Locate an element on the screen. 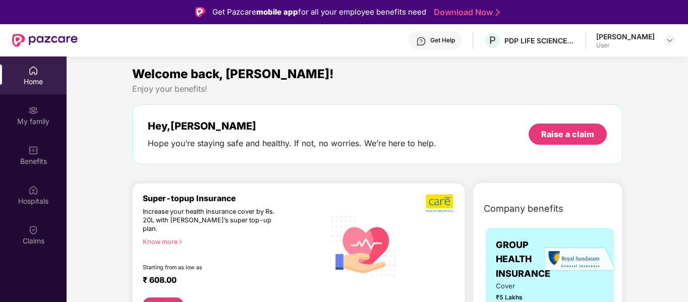  img: svg+xml;base64,PHN2ZyBpZD0iSGVscC0zMngzMiIgeG1sbnM9Imh0dHA6Ly93d3cudzMub3JnLzIwMDAvc3ZnIiB3aWR0aD... is located at coordinates (421, 41).